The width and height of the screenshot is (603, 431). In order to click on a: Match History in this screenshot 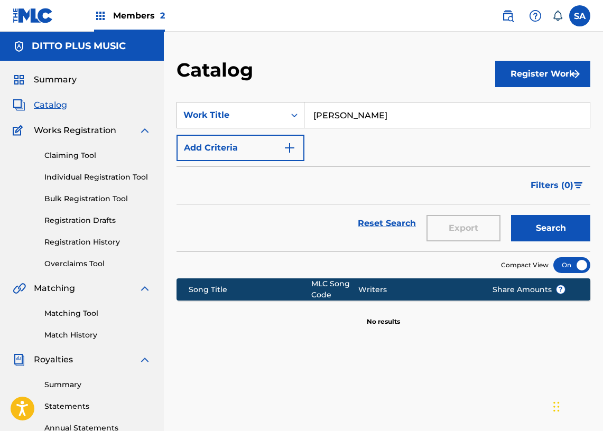, I will do `click(98, 335)`.